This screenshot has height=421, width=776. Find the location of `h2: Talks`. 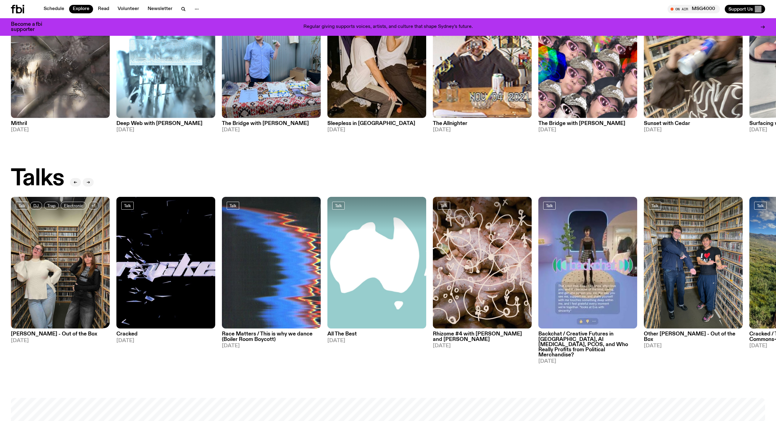

h2: Talks is located at coordinates (37, 178).